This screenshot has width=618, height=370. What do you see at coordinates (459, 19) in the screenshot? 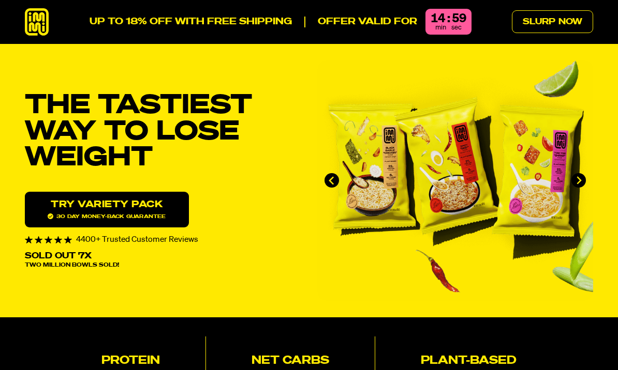
I see `div: 59` at bounding box center [459, 19].